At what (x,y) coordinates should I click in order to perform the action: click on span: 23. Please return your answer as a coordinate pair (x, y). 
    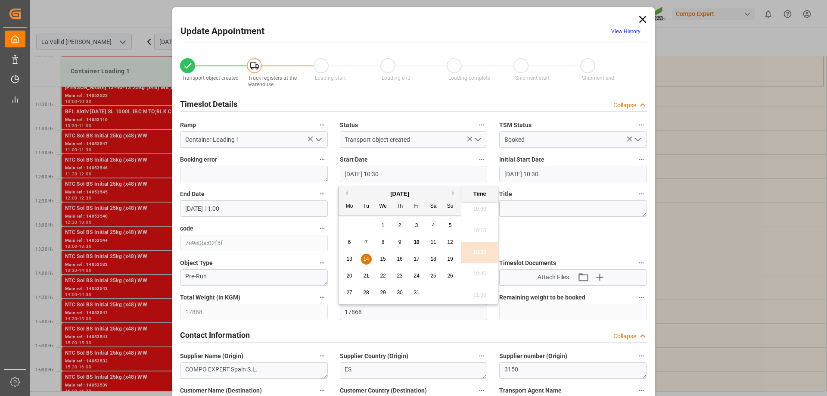
    Looking at the image, I should click on (399, 276).